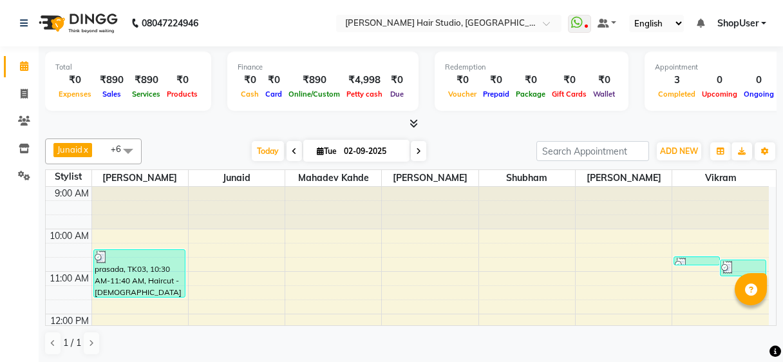 This screenshot has width=783, height=362. Describe the element at coordinates (75, 94) in the screenshot. I see `span: Expenses` at that location.